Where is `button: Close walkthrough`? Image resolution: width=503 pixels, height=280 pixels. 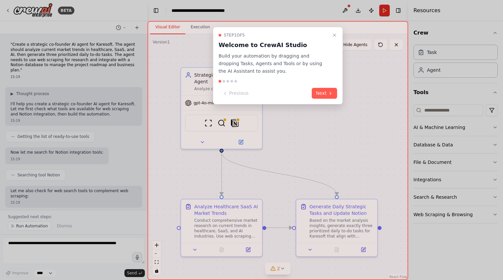 button: Close walkthrough is located at coordinates (334, 35).